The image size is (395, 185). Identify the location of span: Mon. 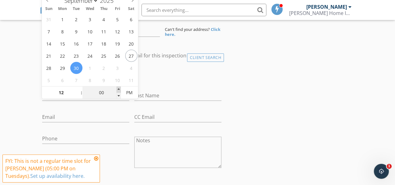
(62, 9).